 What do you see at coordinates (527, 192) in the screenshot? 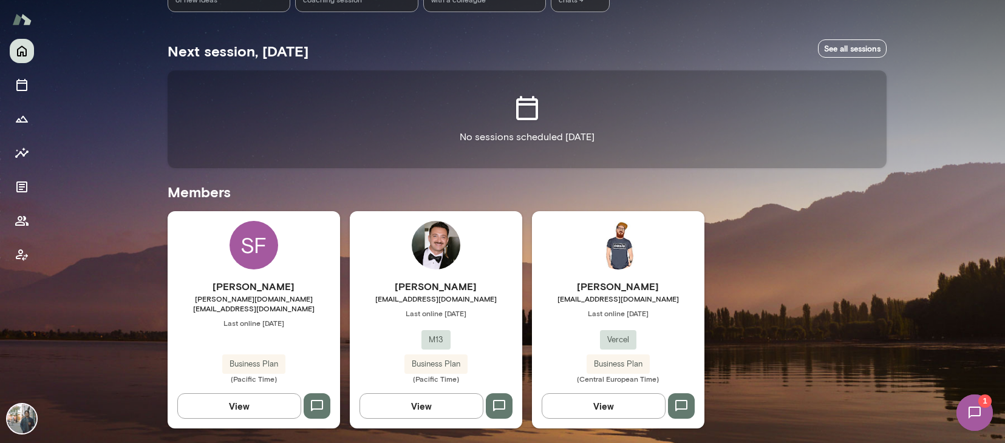
I see `h5: Members` at bounding box center [527, 192].